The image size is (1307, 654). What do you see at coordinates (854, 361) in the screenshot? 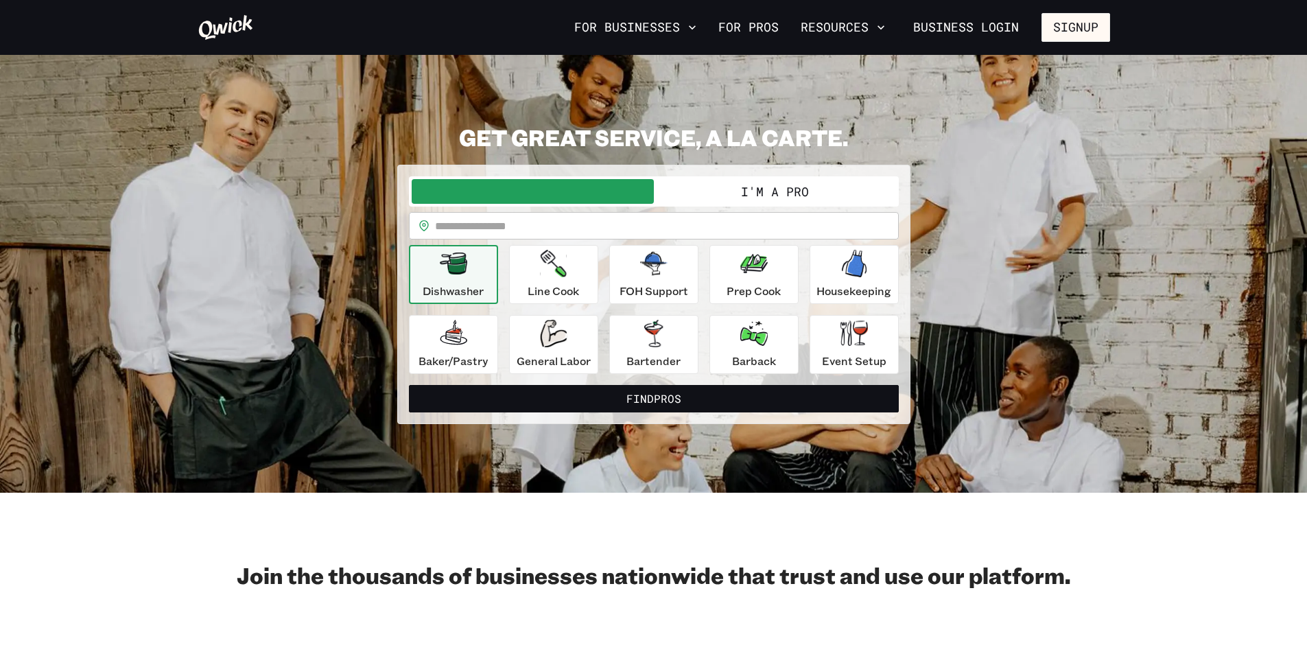
I see `p: Event Setup` at bounding box center [854, 361].